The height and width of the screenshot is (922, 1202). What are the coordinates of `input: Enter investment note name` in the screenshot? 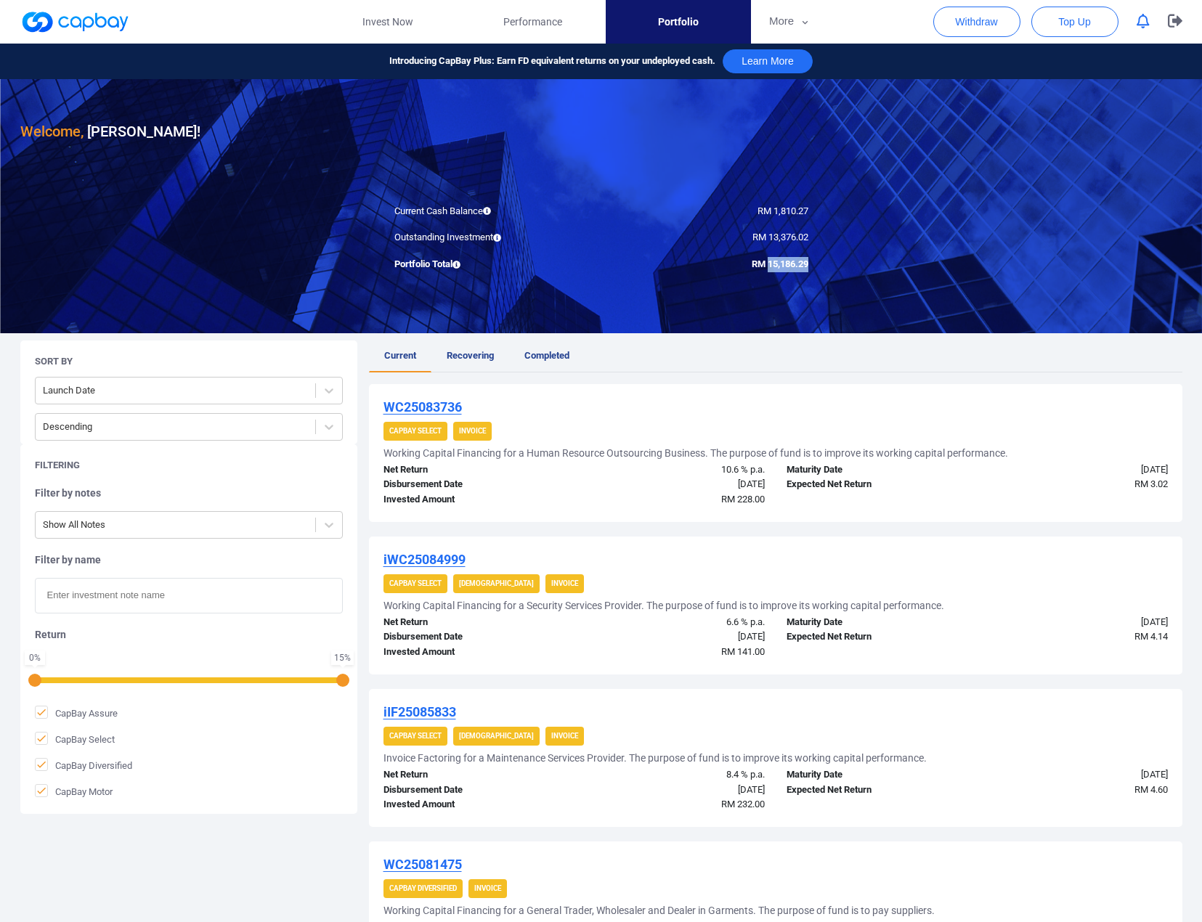 It's located at (189, 596).